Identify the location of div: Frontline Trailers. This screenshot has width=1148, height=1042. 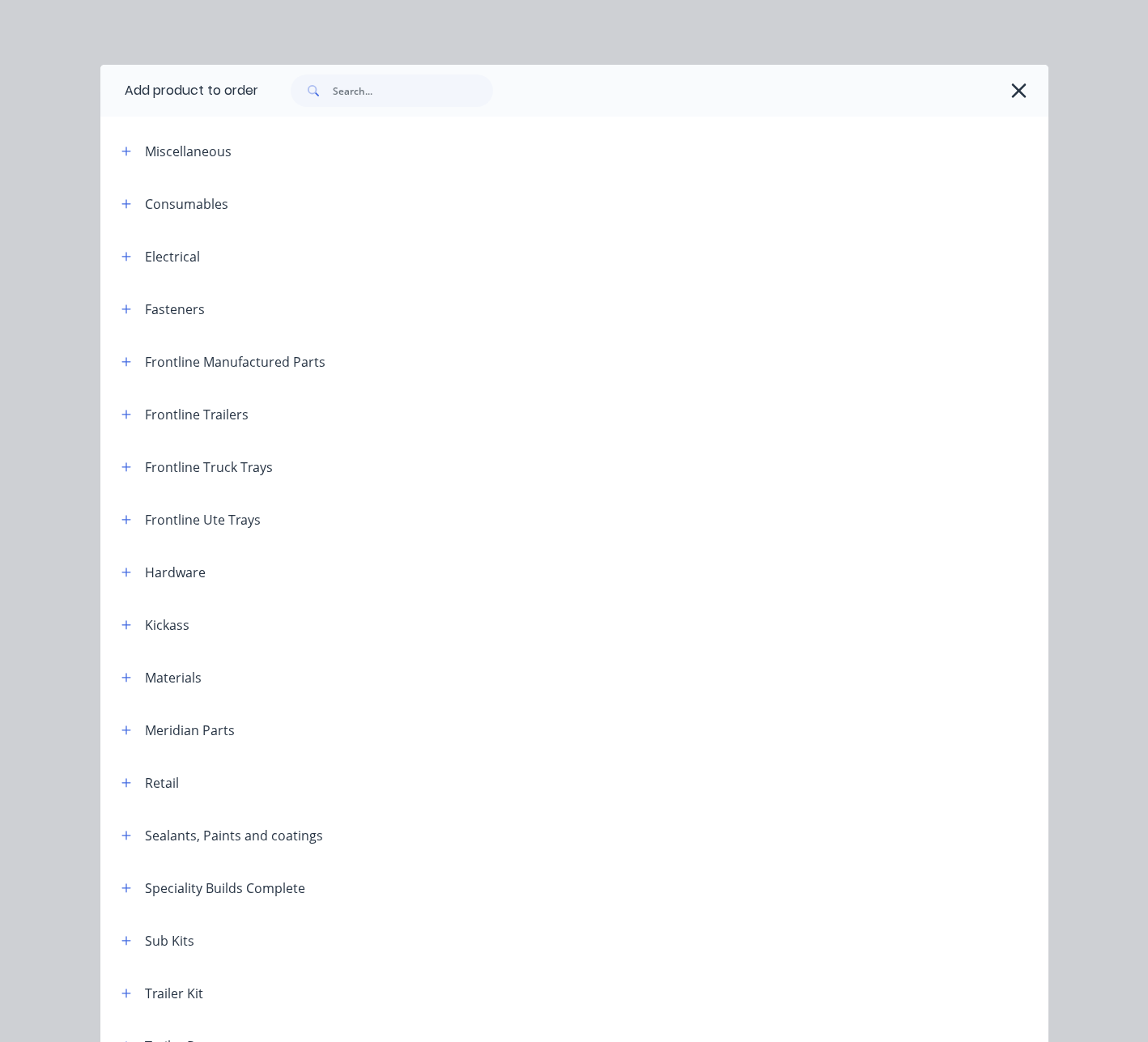
(197, 414).